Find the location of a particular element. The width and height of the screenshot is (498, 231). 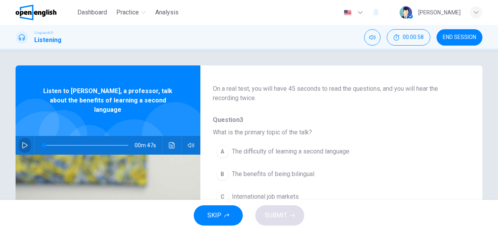

div: Mute is located at coordinates (373, 37).